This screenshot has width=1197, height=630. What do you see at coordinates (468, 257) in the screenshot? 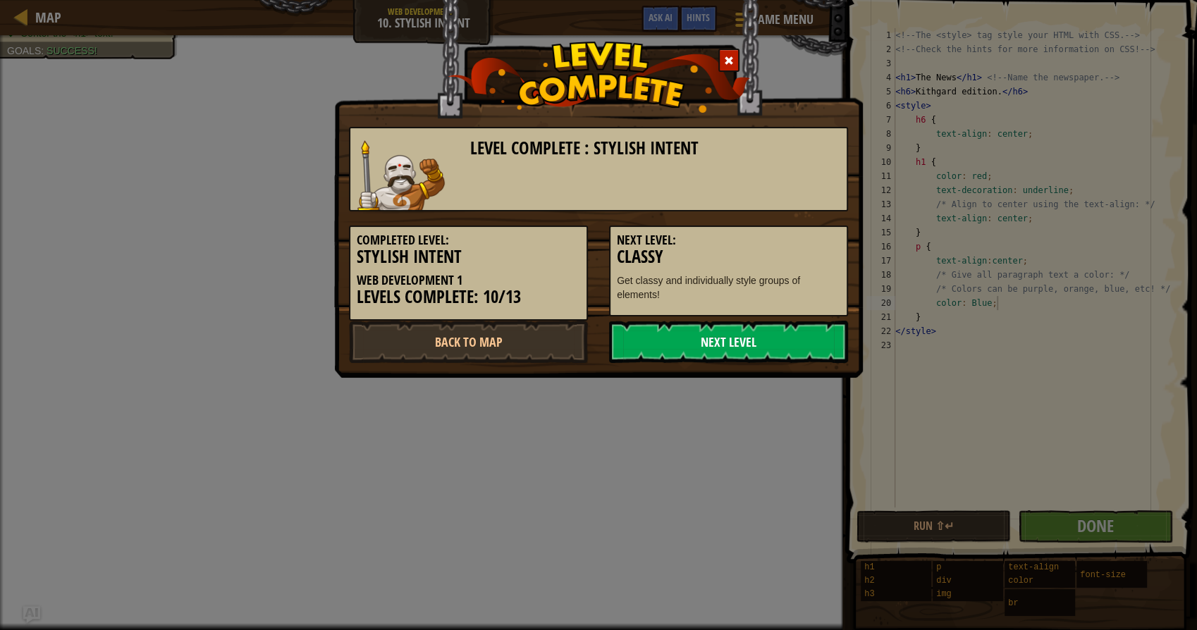
I see `h3: Stylish Intent` at bounding box center [468, 257].